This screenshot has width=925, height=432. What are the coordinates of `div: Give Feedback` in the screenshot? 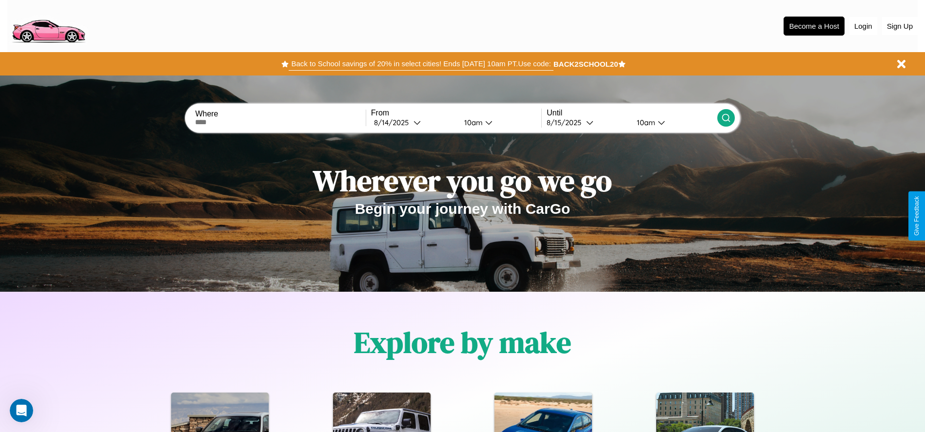 It's located at (916, 216).